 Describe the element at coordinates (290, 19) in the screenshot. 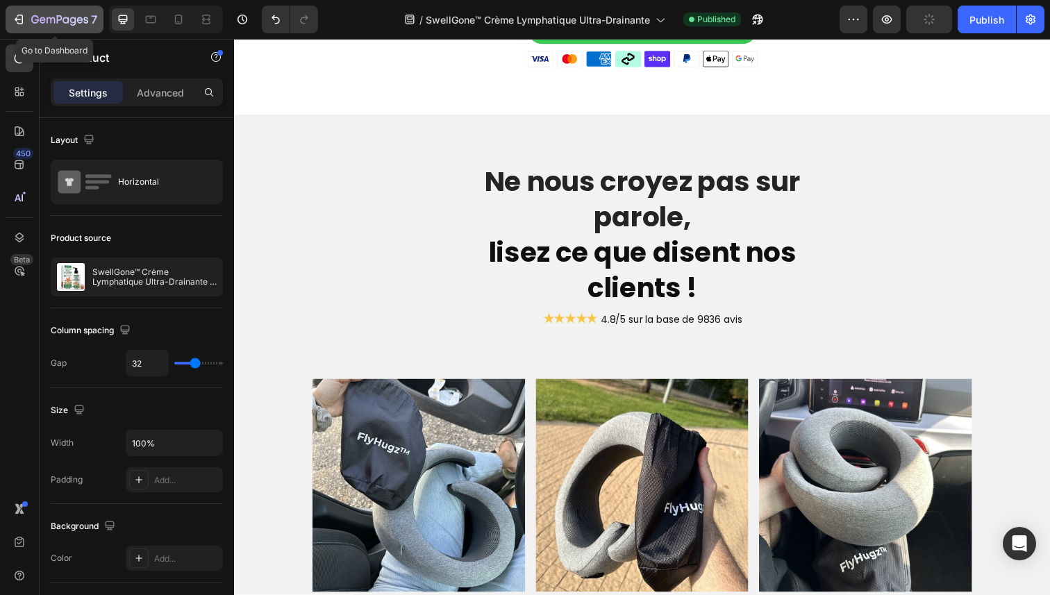

I see `div: Undo/Redo` at that location.